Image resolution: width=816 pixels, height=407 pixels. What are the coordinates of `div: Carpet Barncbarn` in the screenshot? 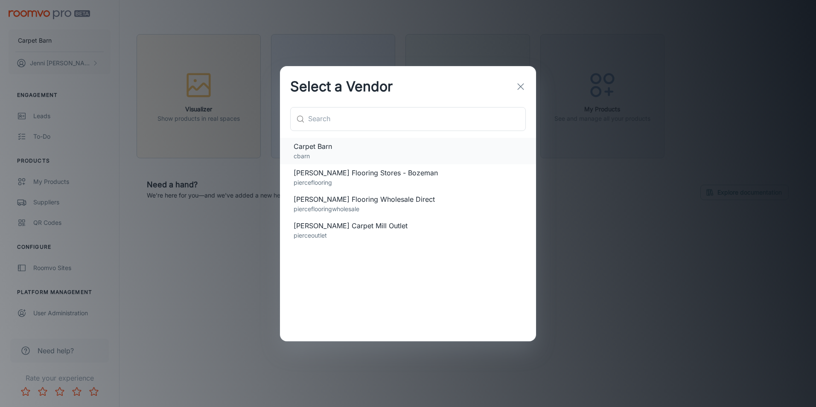 It's located at (408, 151).